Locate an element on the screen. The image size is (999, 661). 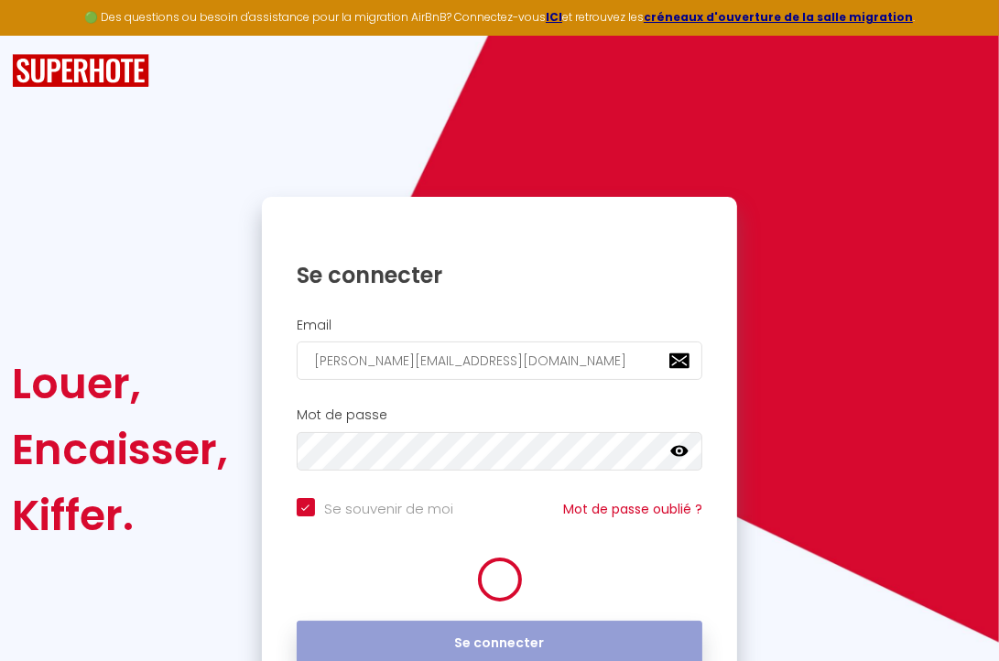
a: ICI is located at coordinates (554, 16).